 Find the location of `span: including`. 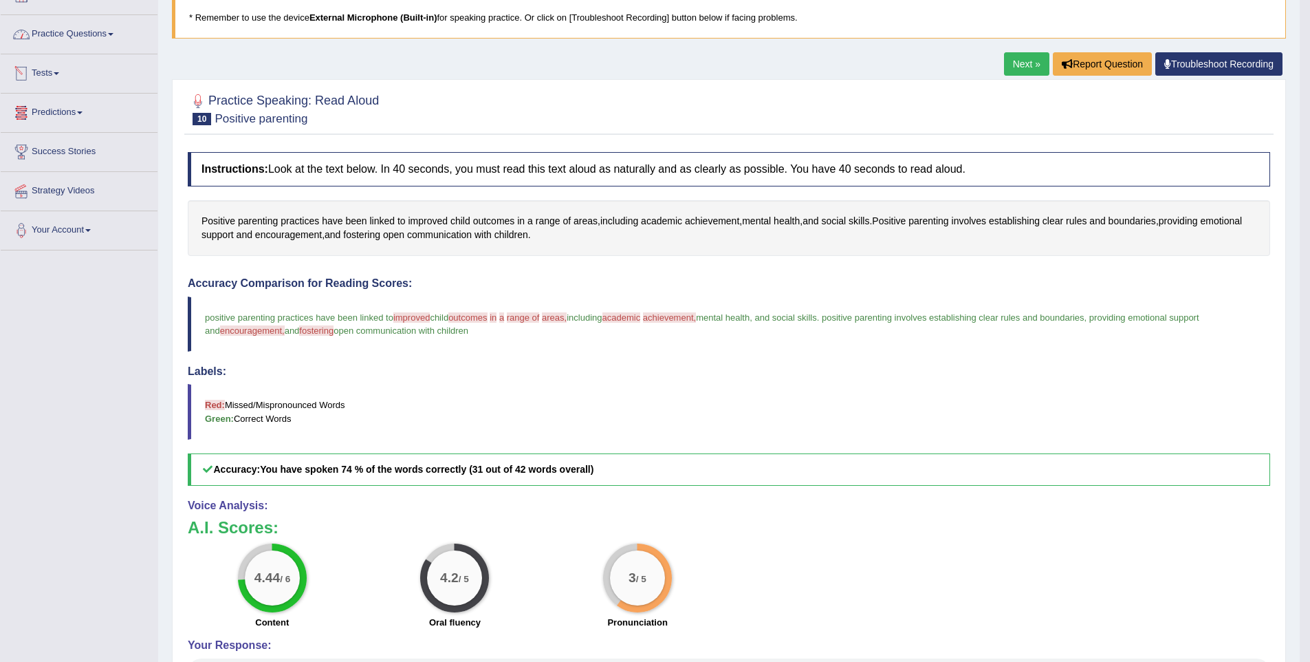

span: including is located at coordinates (584, 317).